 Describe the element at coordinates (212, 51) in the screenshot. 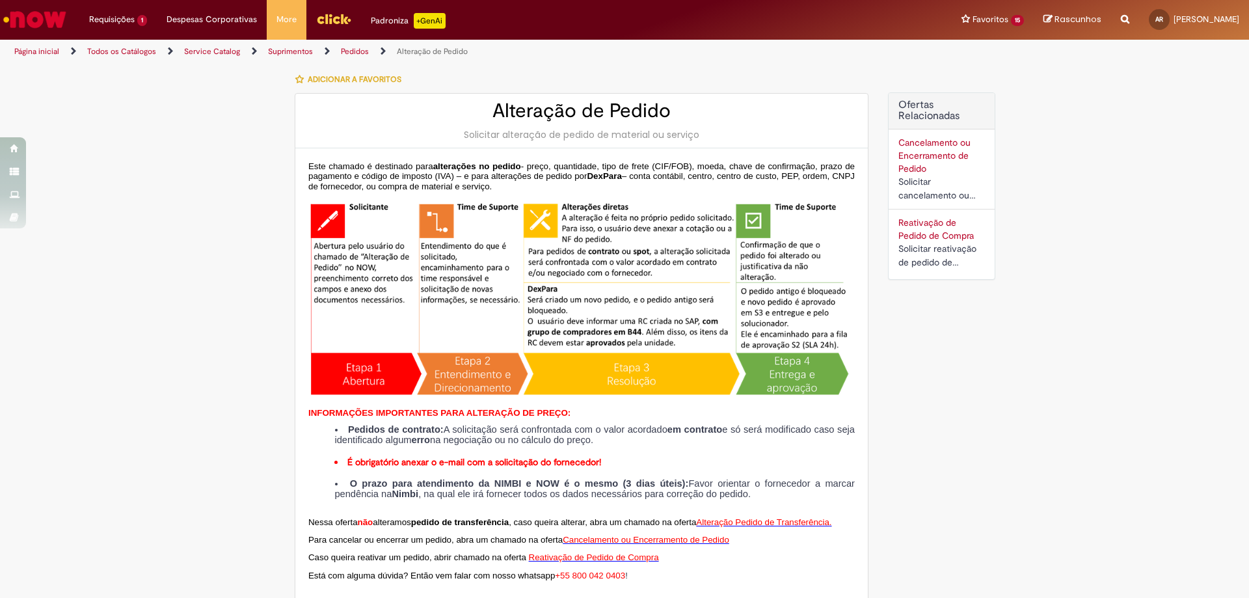

I see `a: Service Catalog` at that location.